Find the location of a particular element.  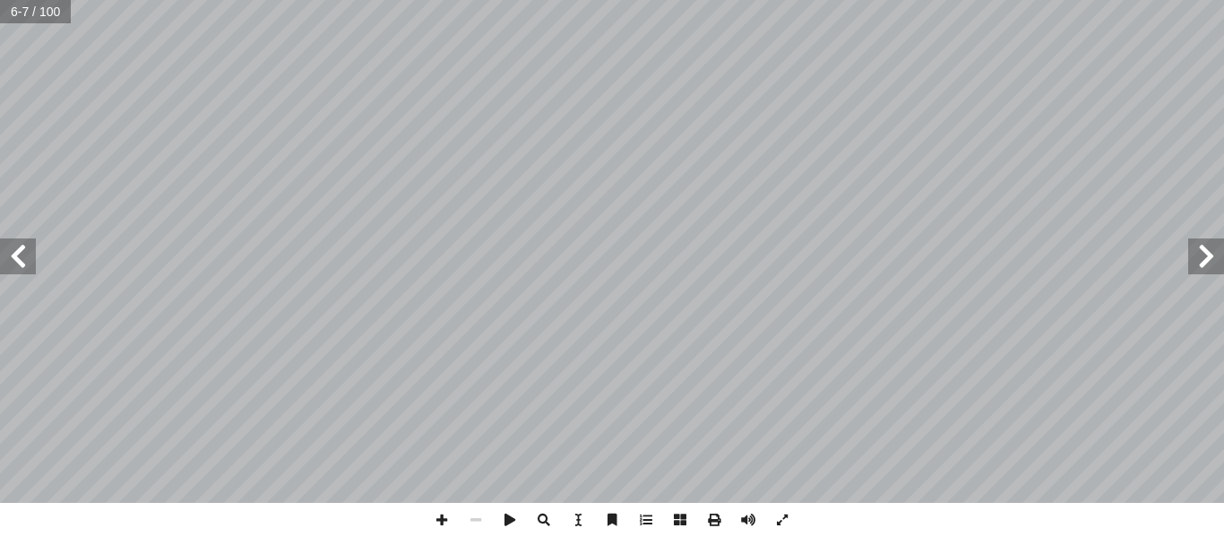

span: حدد الأداة is located at coordinates (578, 520).